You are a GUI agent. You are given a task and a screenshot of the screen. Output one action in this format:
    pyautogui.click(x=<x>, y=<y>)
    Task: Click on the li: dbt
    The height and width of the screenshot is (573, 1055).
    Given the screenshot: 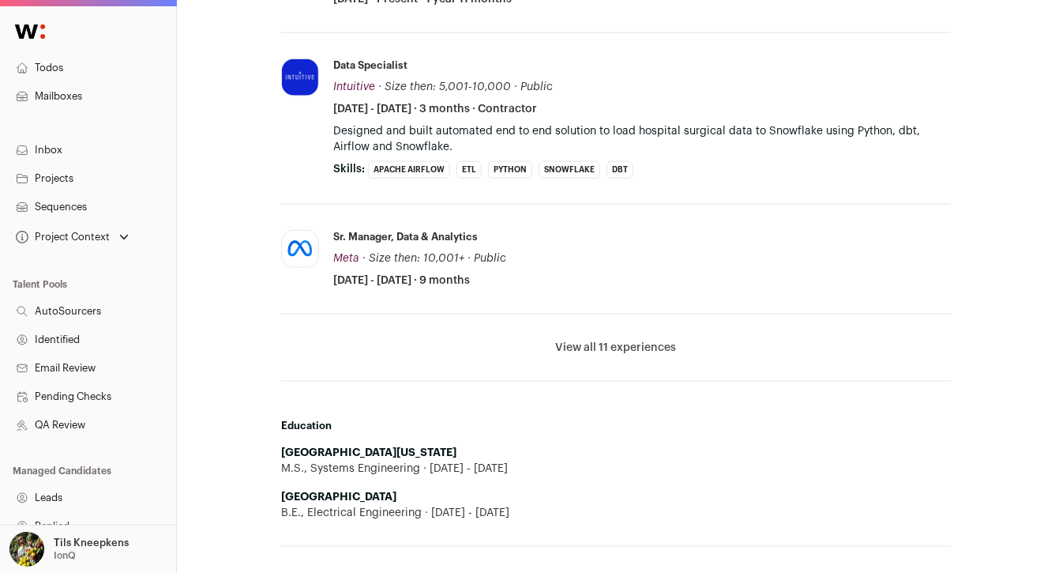 What is the action you would take?
    pyautogui.click(x=620, y=170)
    